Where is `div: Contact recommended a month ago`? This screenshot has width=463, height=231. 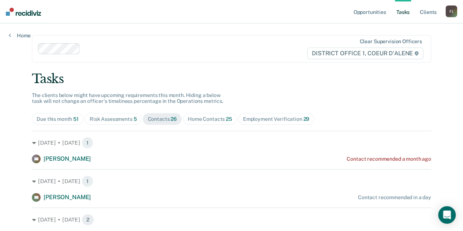 div: Contact recommended a month ago is located at coordinates (388, 159).